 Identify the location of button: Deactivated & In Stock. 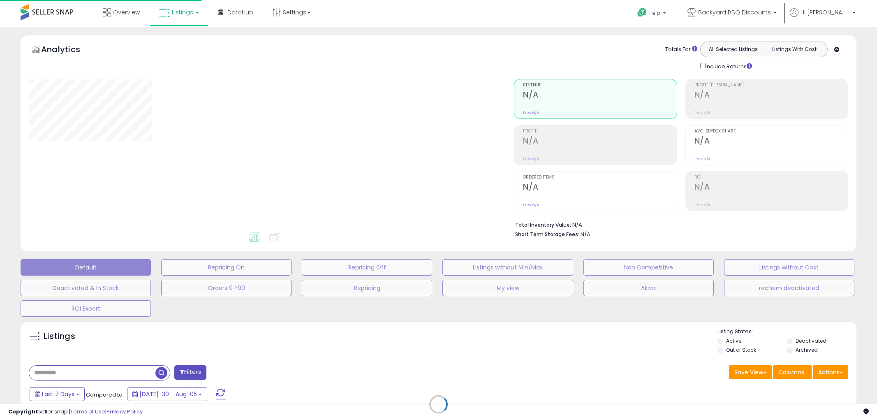
(86, 288).